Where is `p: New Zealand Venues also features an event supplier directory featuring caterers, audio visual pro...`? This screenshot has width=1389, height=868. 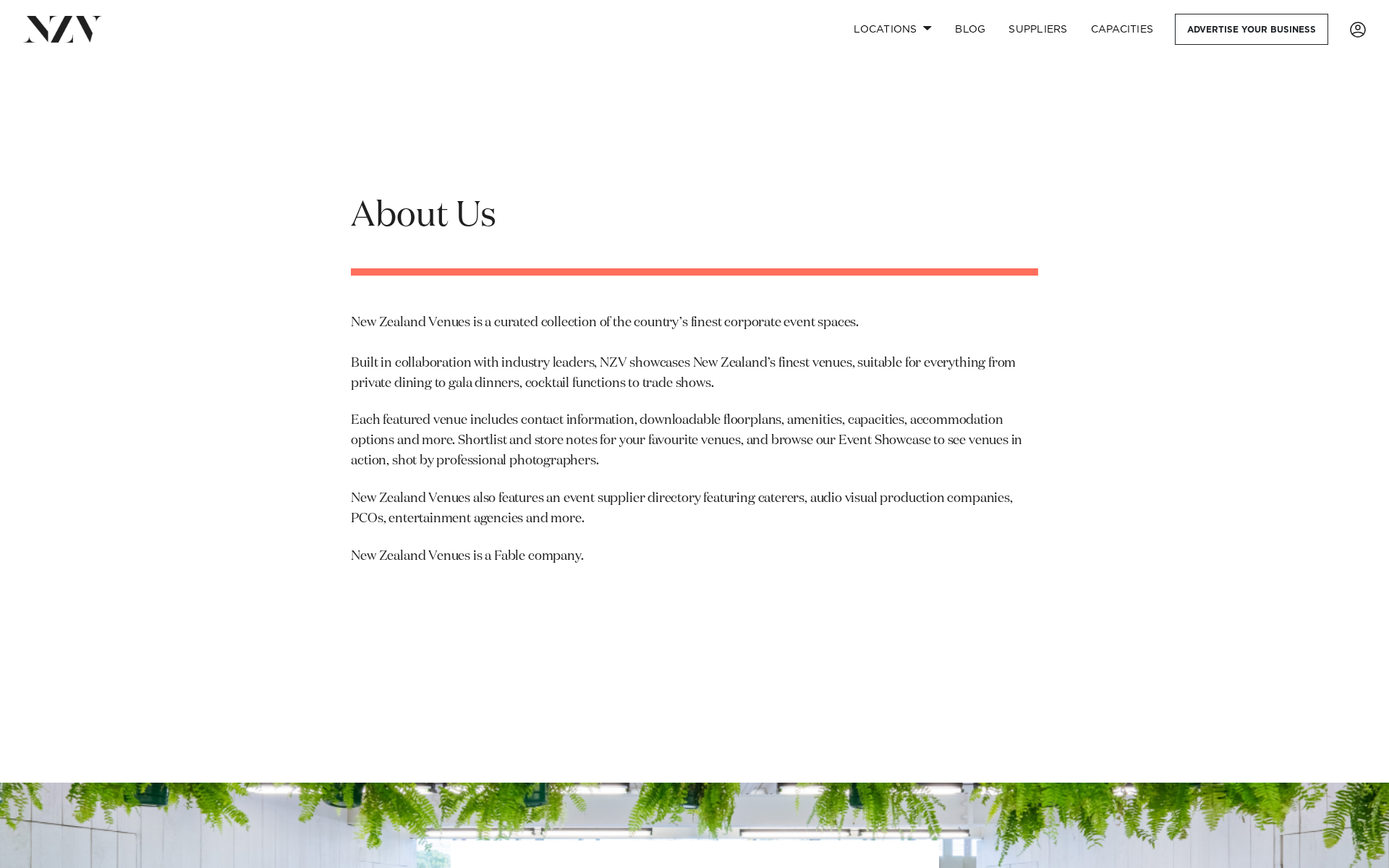
p: New Zealand Venues also features an event supplier directory featuring caterers, audio visual pro... is located at coordinates (694, 509).